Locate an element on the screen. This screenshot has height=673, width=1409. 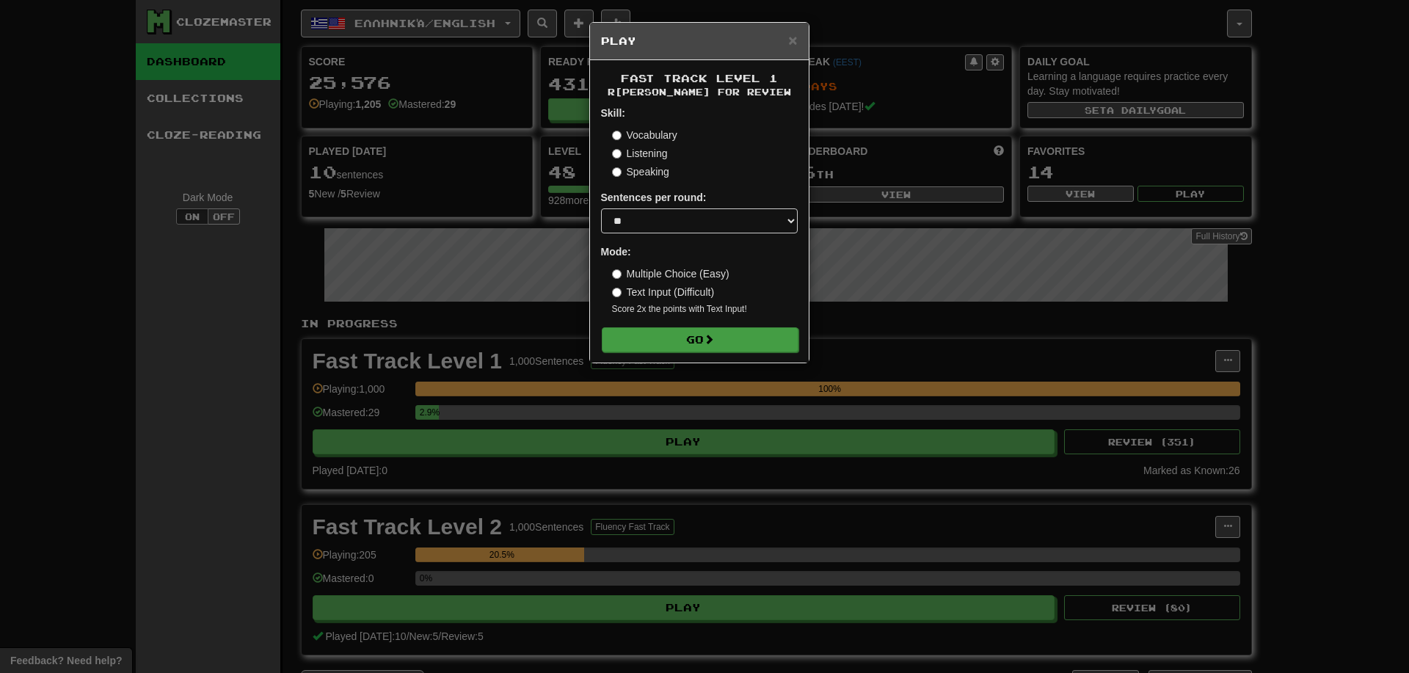
span: or is located at coordinates (729, 92).